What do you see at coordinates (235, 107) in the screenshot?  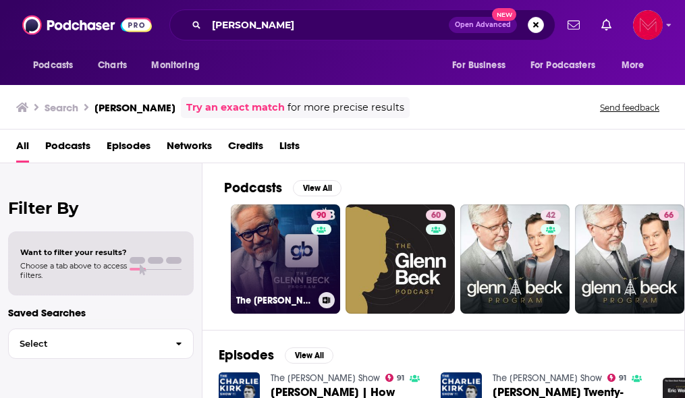 I see `a: Try an exact match` at bounding box center [235, 107].